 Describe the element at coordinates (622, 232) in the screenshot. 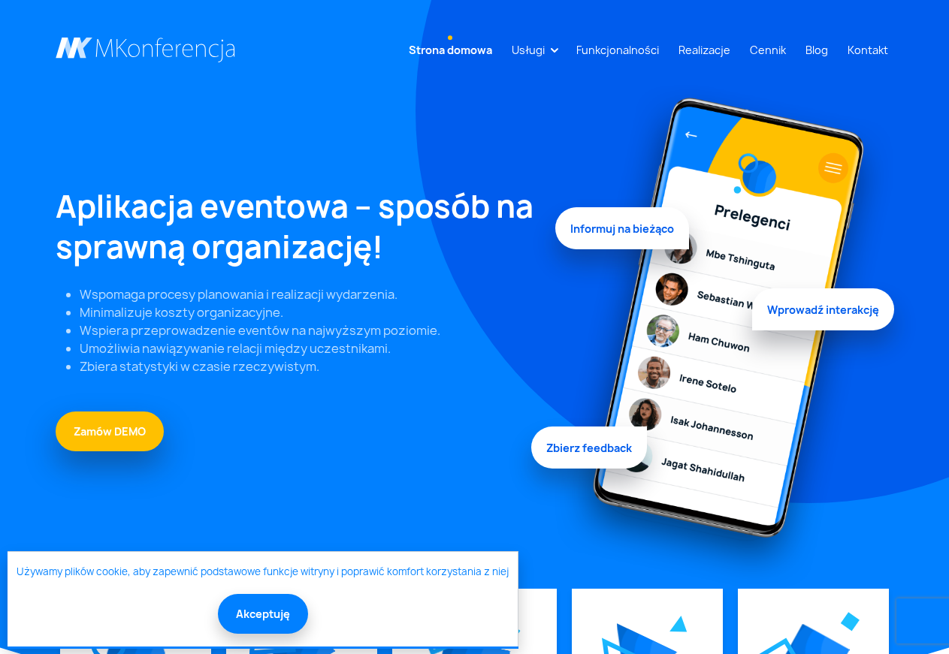

I see `span: Informuj na bieżąco` at that location.